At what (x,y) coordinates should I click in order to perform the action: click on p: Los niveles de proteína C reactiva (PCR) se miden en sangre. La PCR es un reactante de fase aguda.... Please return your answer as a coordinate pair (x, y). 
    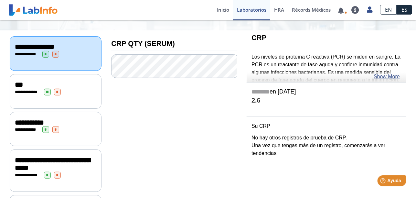
    Looking at the image, I should click on (326, 68).